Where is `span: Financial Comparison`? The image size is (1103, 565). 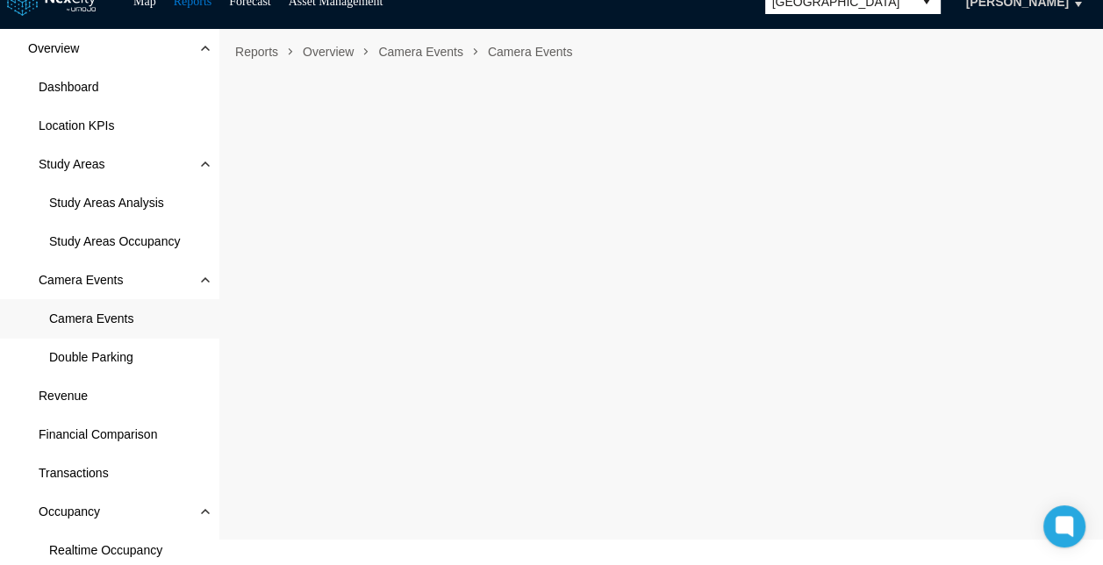 span: Financial Comparison is located at coordinates (97, 435).